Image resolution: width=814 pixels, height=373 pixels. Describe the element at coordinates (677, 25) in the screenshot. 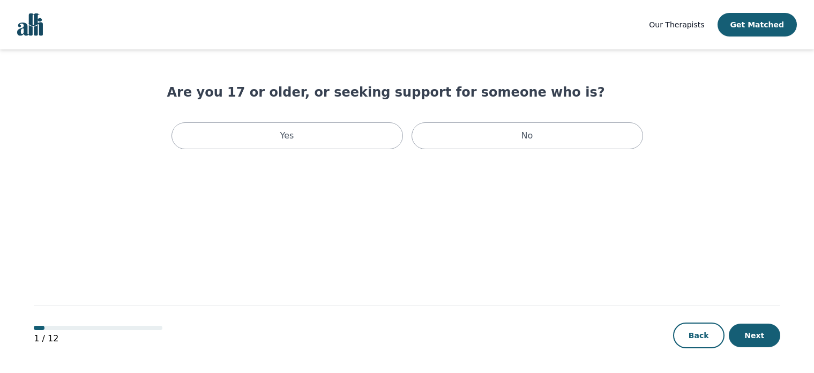

I see `span: Our Therapists` at that location.